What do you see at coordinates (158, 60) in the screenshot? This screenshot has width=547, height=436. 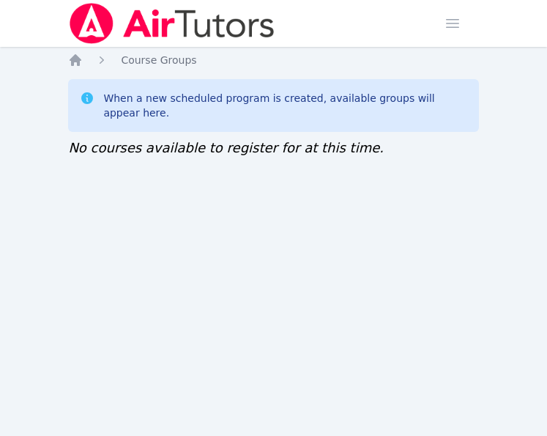 I see `span: Course Groups` at bounding box center [158, 60].